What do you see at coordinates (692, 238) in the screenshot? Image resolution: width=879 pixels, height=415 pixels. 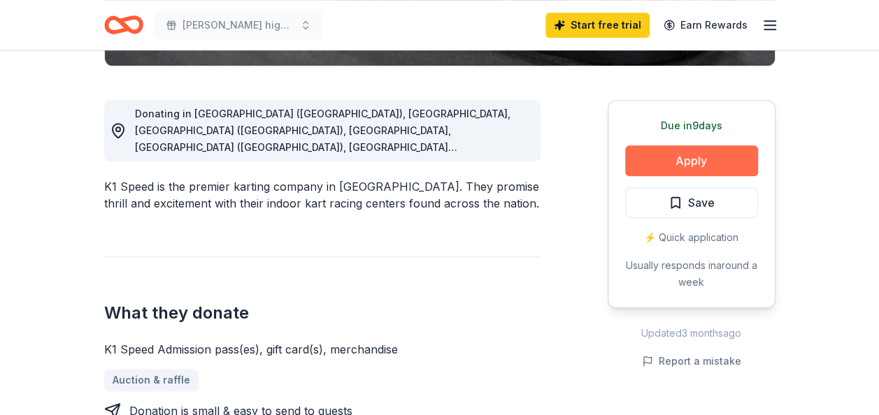 I see `div: ⚡️ Quick application` at bounding box center [692, 238].